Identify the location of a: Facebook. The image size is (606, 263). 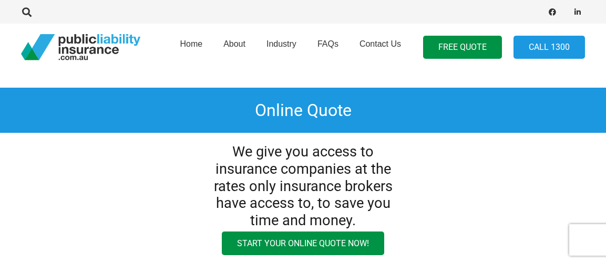
(552, 12).